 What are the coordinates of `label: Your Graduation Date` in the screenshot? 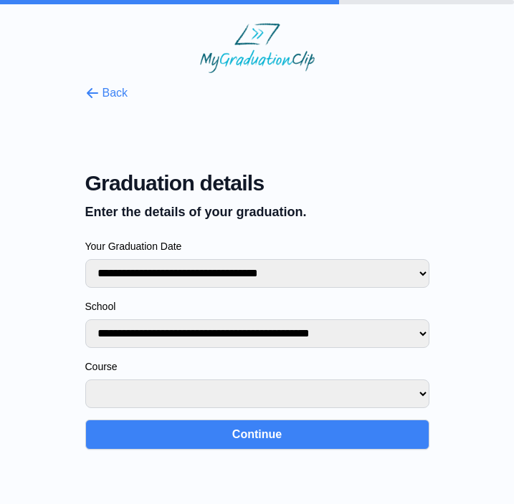 It's located at (257, 246).